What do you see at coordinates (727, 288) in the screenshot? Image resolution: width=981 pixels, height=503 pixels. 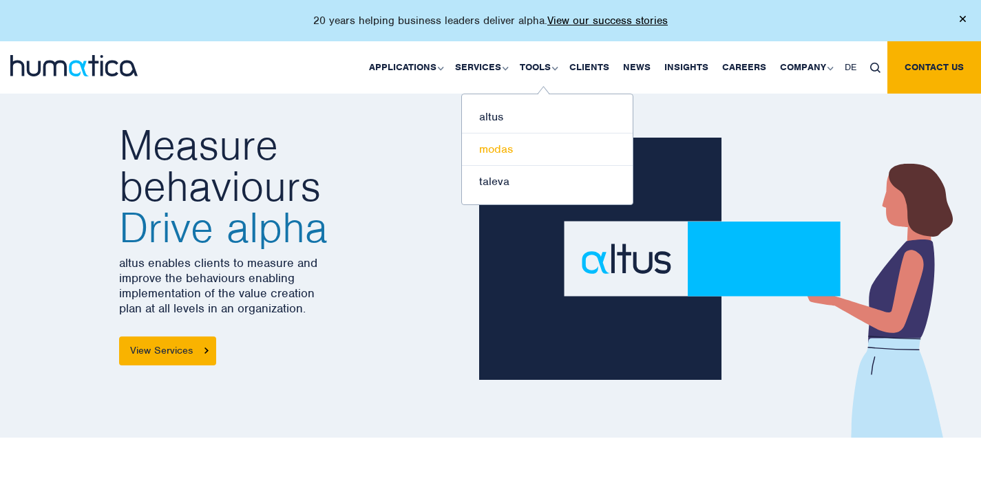 I see `img: about_banner1` at bounding box center [727, 288].